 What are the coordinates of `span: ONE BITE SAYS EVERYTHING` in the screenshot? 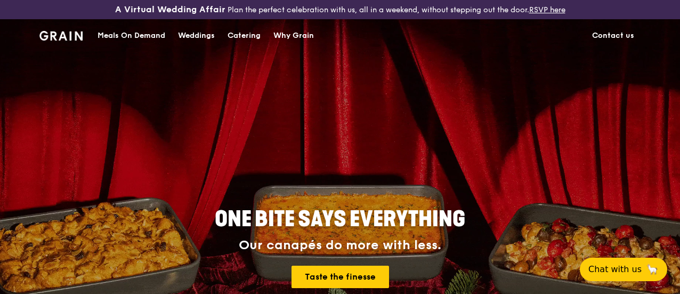 It's located at (340, 219).